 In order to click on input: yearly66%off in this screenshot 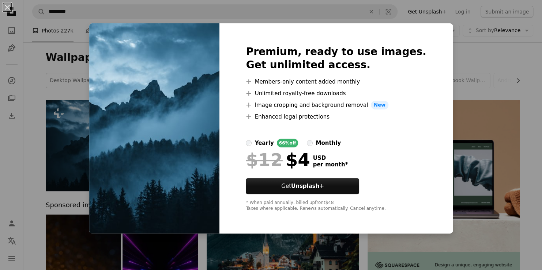, I will do `click(249, 143)`.